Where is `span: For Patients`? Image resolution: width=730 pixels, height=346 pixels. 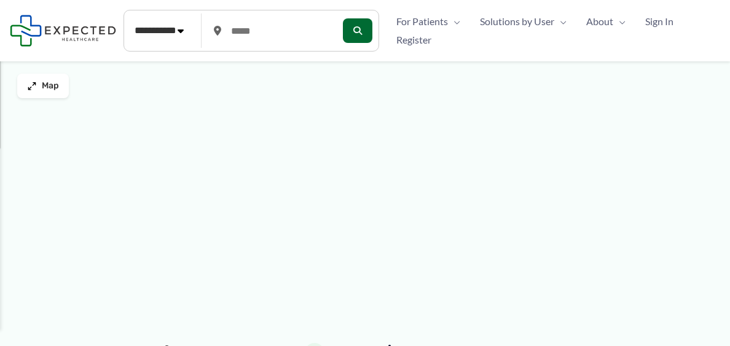 span: For Patients is located at coordinates (422, 21).